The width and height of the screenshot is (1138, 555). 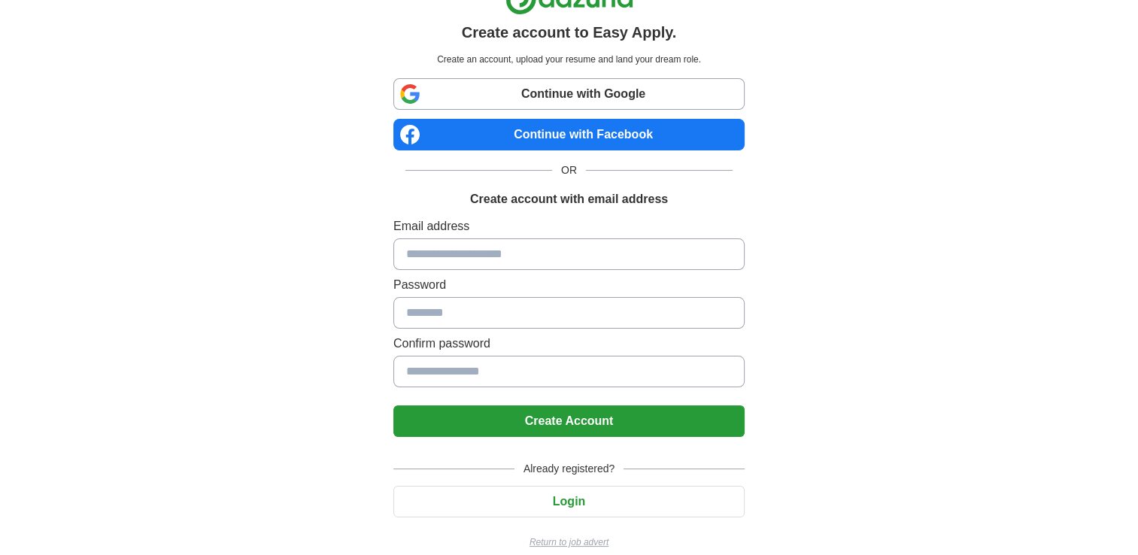 What do you see at coordinates (569, 285) in the screenshot?
I see `label: Password` at bounding box center [569, 285].